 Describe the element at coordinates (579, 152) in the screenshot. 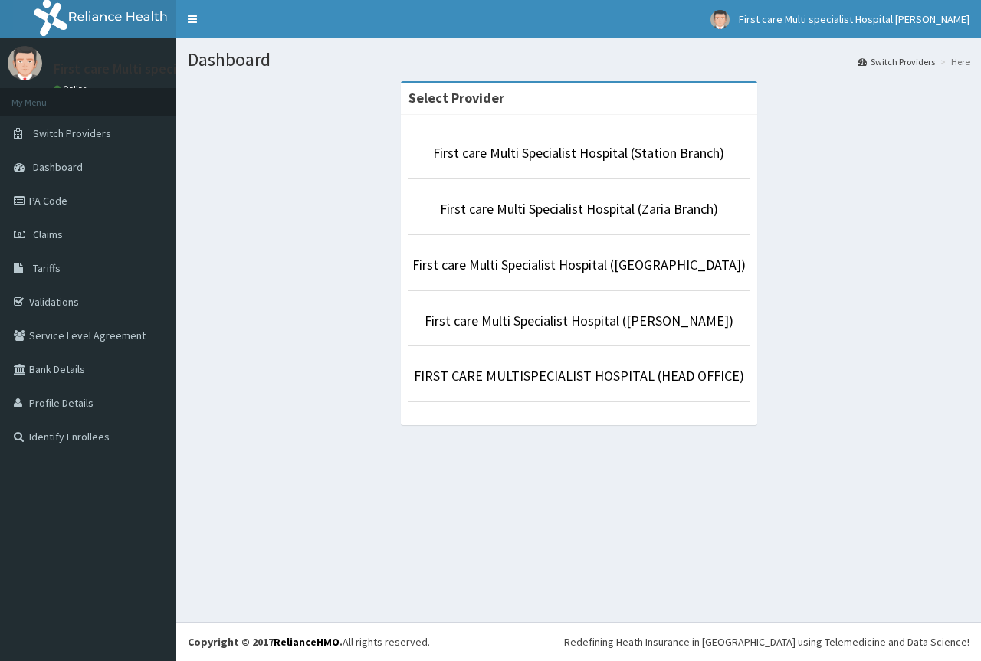

I see `a: First care Multi Specialist Hospital (Station Branch)` at that location.